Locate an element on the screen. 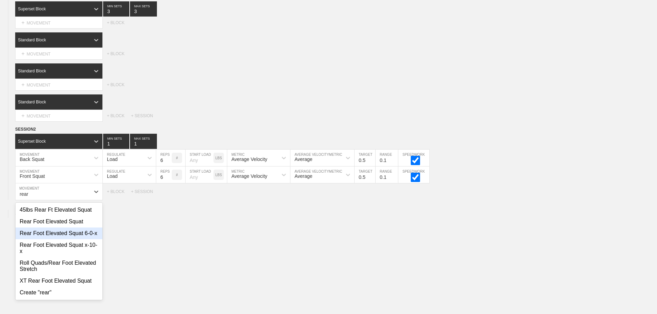 The width and height of the screenshot is (657, 314). div: Back Squat is located at coordinates (32, 159).